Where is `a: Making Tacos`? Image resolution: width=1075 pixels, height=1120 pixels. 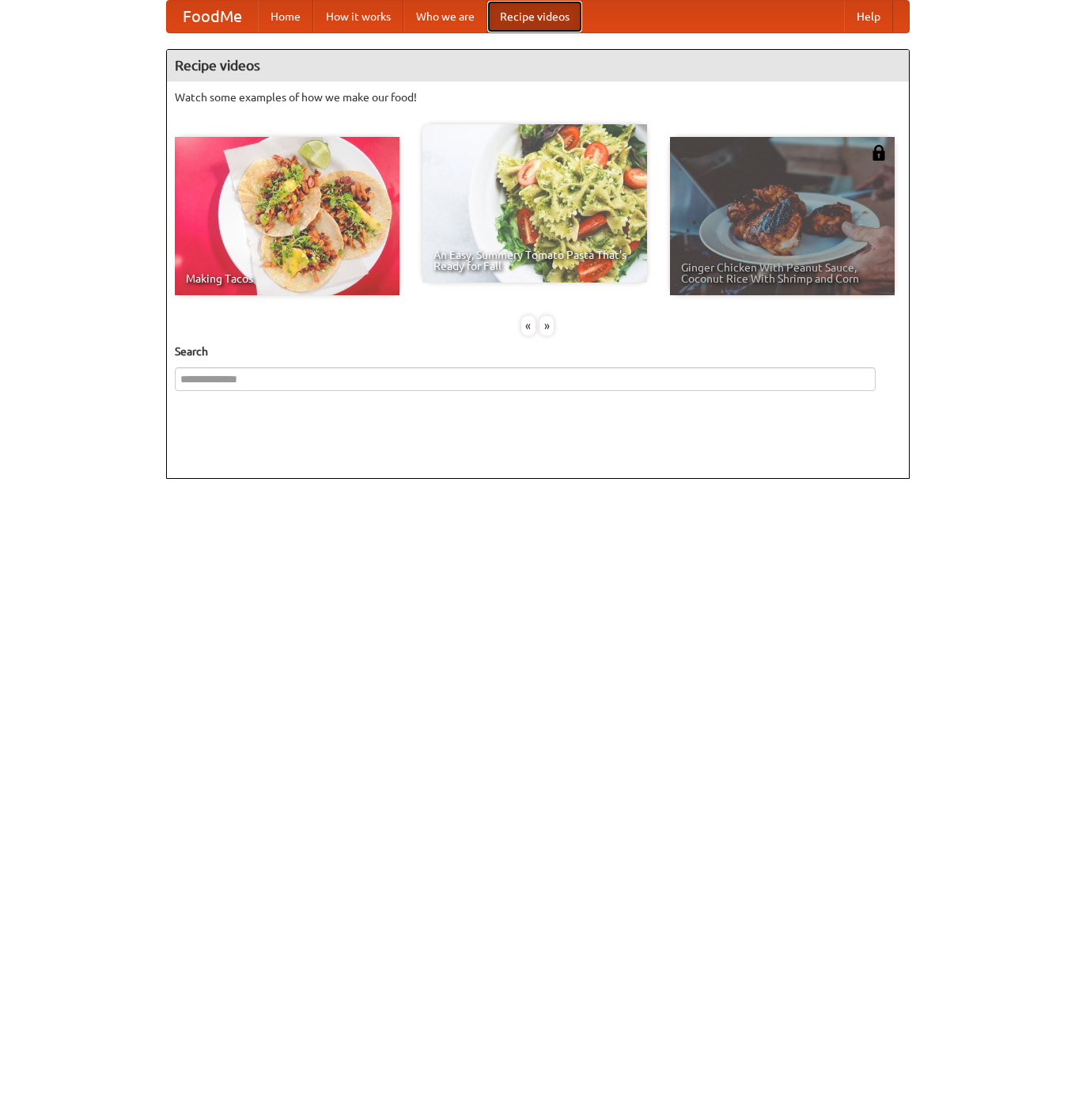 a: Making Tacos is located at coordinates (287, 216).